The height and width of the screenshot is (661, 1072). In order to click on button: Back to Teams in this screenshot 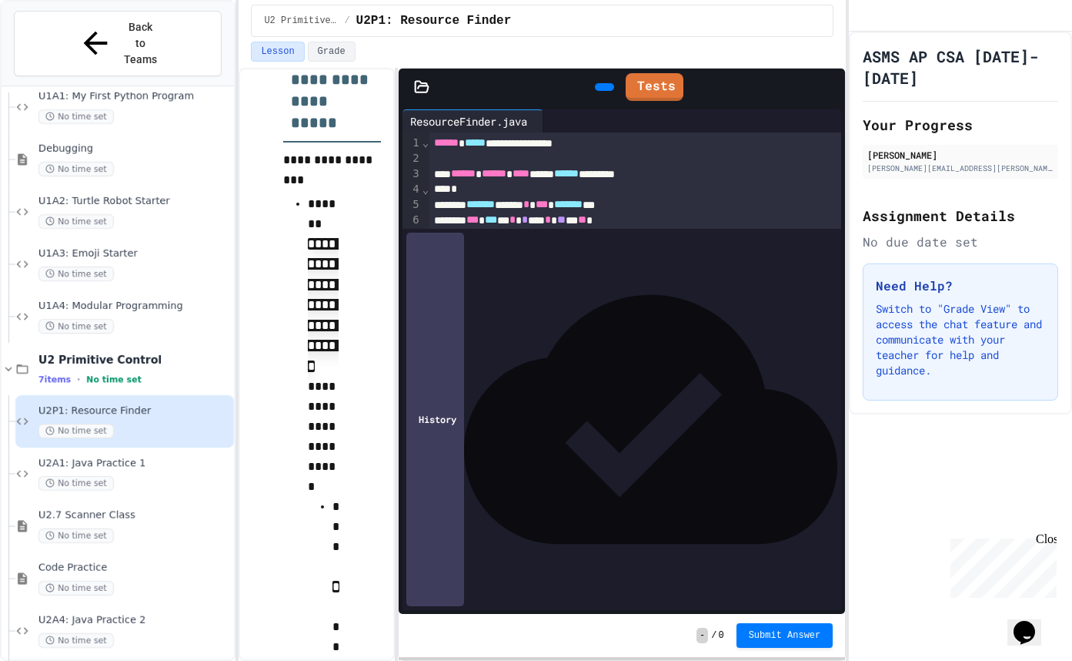, I will do `click(118, 43)`.